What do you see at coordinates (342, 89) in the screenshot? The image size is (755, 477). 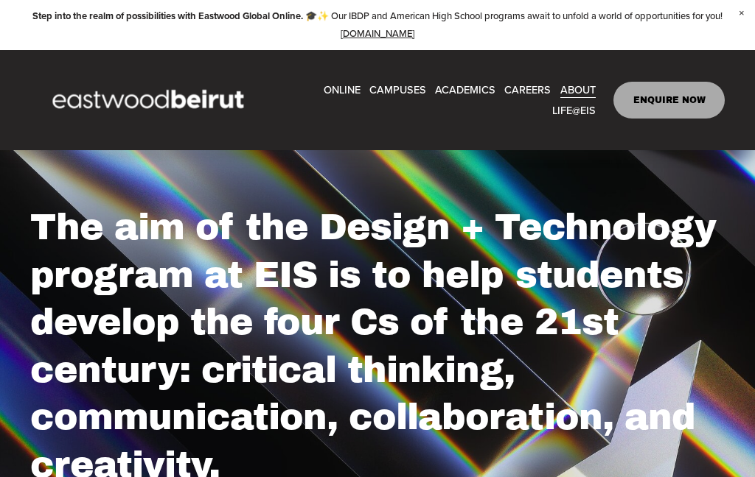 I see `a: ONLINE` at bounding box center [342, 89].